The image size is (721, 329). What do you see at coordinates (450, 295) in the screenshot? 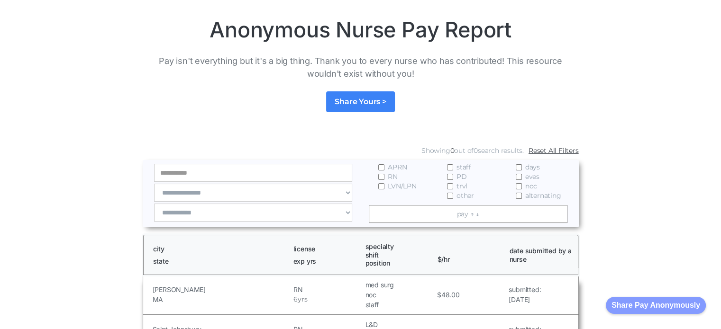
I see `h5: 48.00` at bounding box center [450, 295].